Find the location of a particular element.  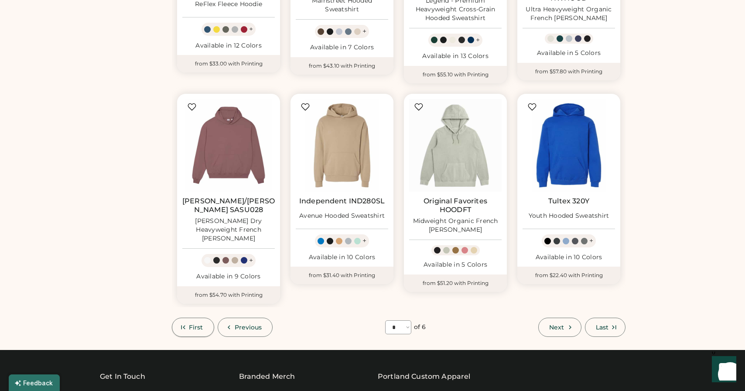

div: from $43.10 with Printing is located at coordinates (342, 66).